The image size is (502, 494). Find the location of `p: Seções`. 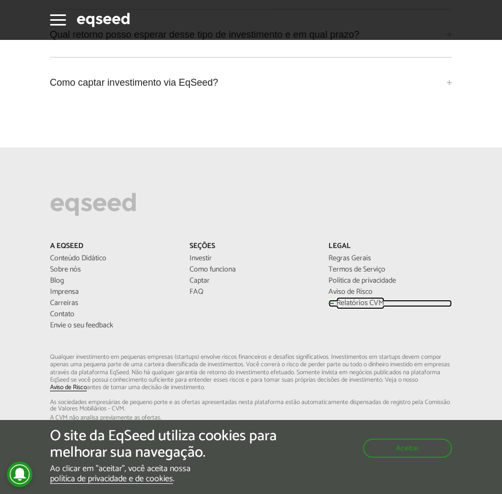

p: Seções is located at coordinates (251, 246).